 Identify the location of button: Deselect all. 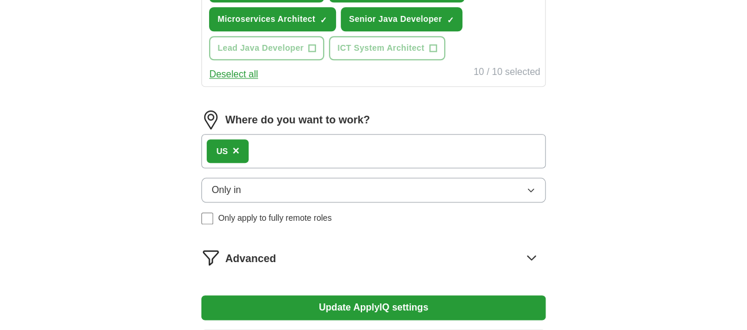
(233, 74).